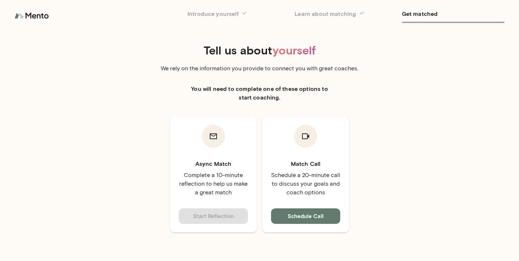  I want to click on h6: You will need to complete one of these options to start coaching., so click(259, 93).